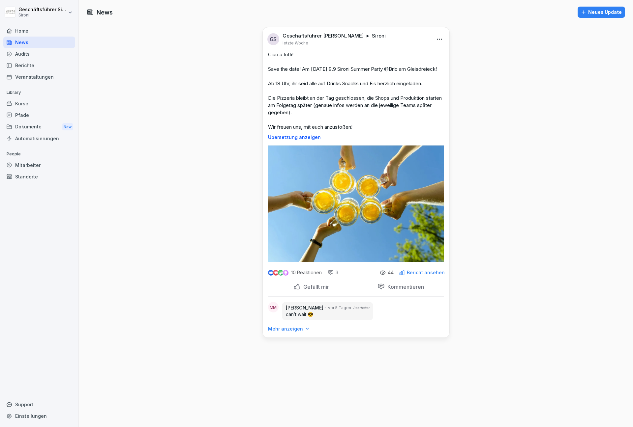 The width and height of the screenshot is (633, 427). I want to click on p: Gefällt mir, so click(315, 287).